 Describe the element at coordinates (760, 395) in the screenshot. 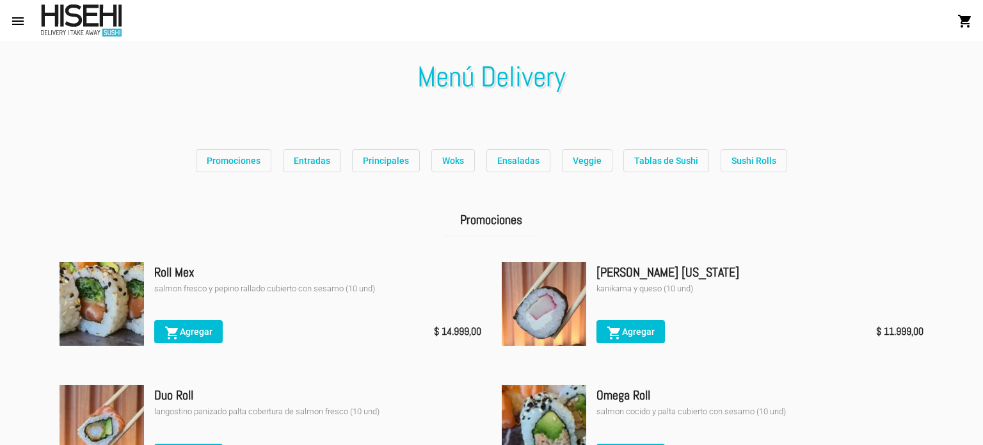

I see `div: Omega Roll` at that location.